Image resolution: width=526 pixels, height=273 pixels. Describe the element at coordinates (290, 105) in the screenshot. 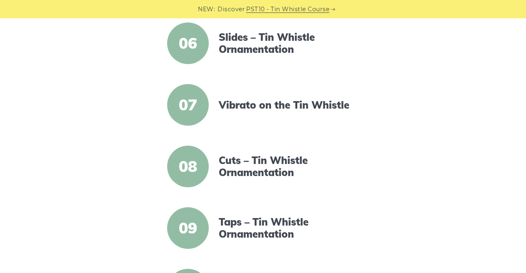

I see `a: Vibrato on the Tin Whistle` at that location.